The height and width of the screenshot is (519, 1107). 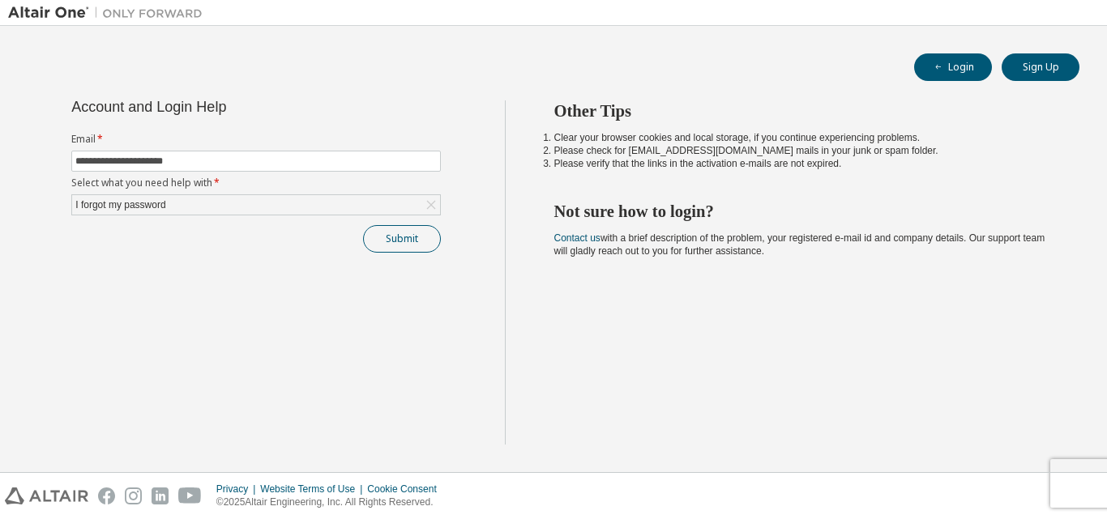 I want to click on h2: Not sure how to login?, so click(x=802, y=211).